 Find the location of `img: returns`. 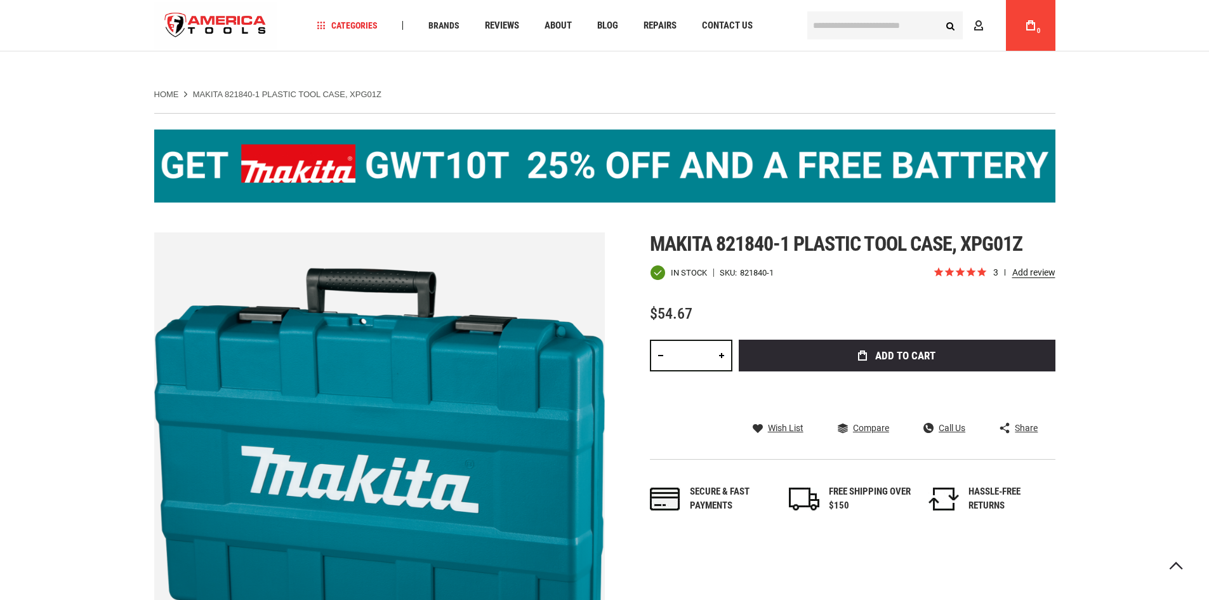

img: returns is located at coordinates (944, 499).